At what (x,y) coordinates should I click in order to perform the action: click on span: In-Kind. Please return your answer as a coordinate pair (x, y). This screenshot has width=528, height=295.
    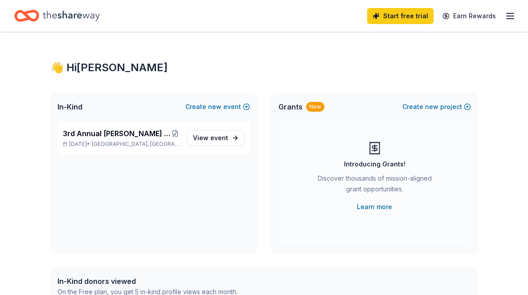
    Looking at the image, I should click on (70, 107).